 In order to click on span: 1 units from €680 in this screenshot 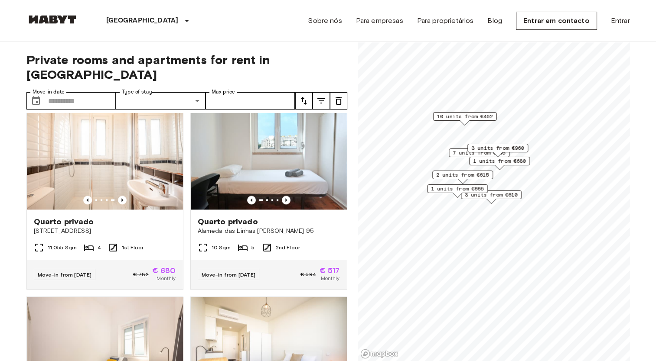, I will do `click(499, 161)`.